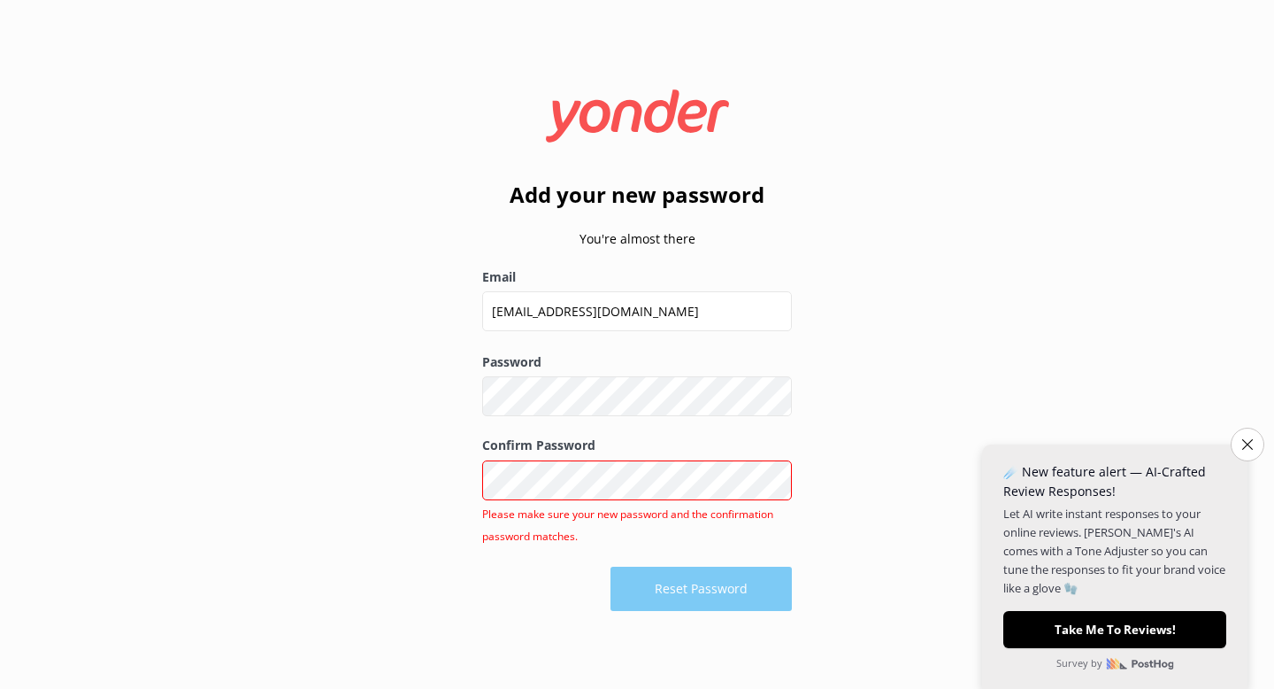 This screenshot has width=1274, height=689. Describe the element at coordinates (637, 239) in the screenshot. I see `p: You're almost there` at that location.